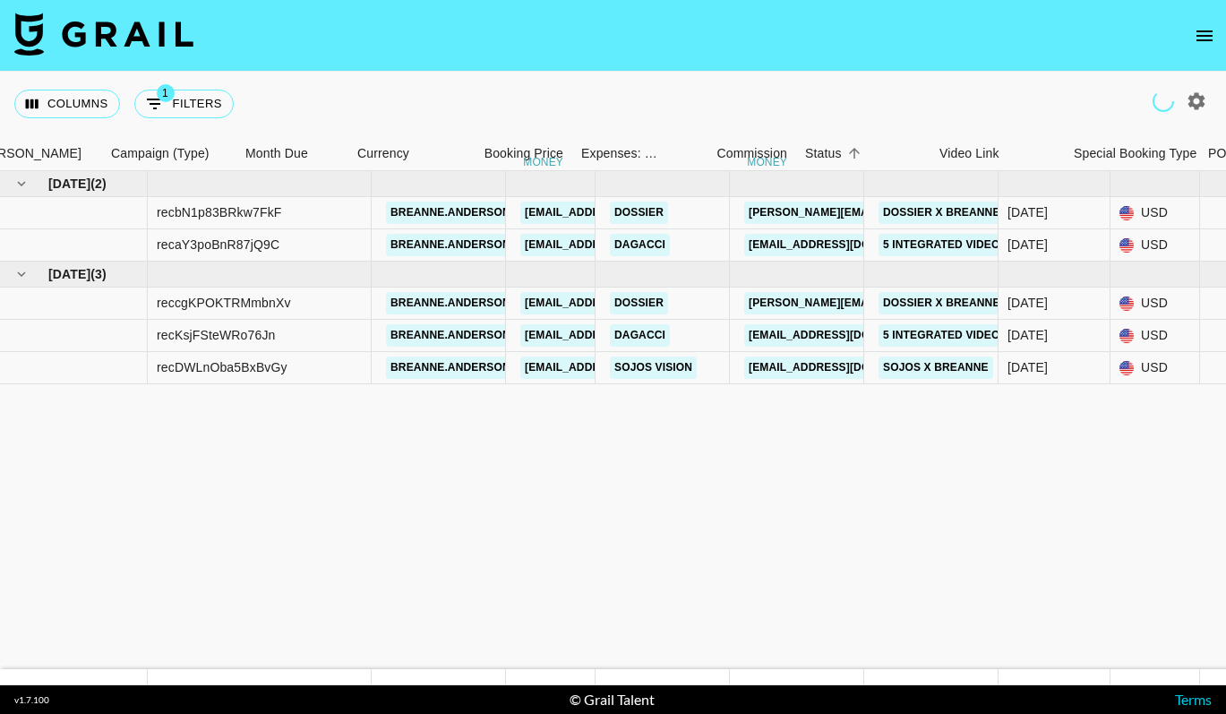 This screenshot has width=1226, height=714. What do you see at coordinates (216, 335) in the screenshot?
I see `div: recKsjFSteWRo76Jn` at bounding box center [216, 335].